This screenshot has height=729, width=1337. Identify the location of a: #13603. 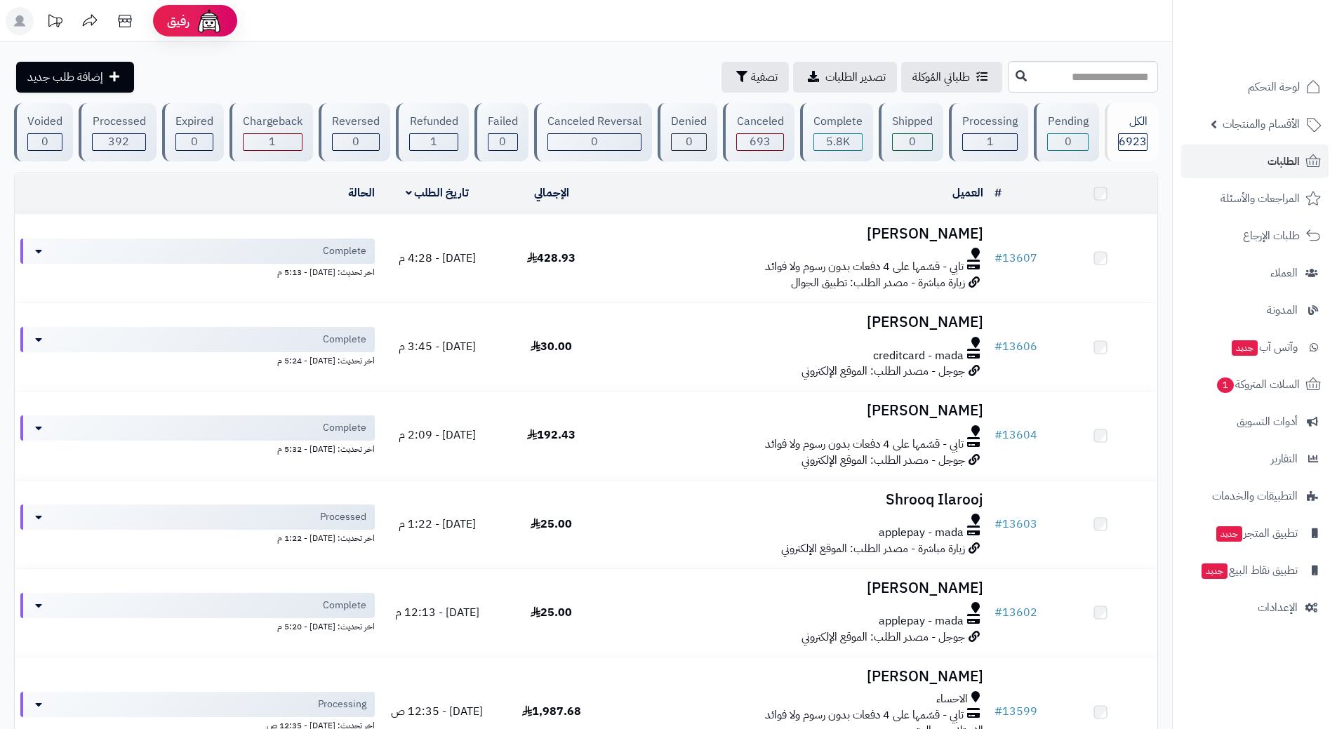
(1016, 524).